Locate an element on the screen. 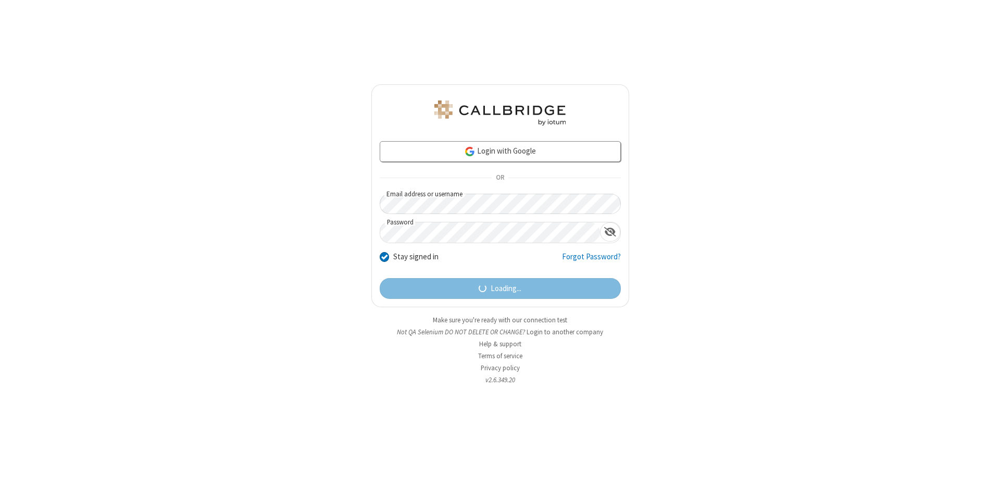  span: Loading... is located at coordinates (506, 288).